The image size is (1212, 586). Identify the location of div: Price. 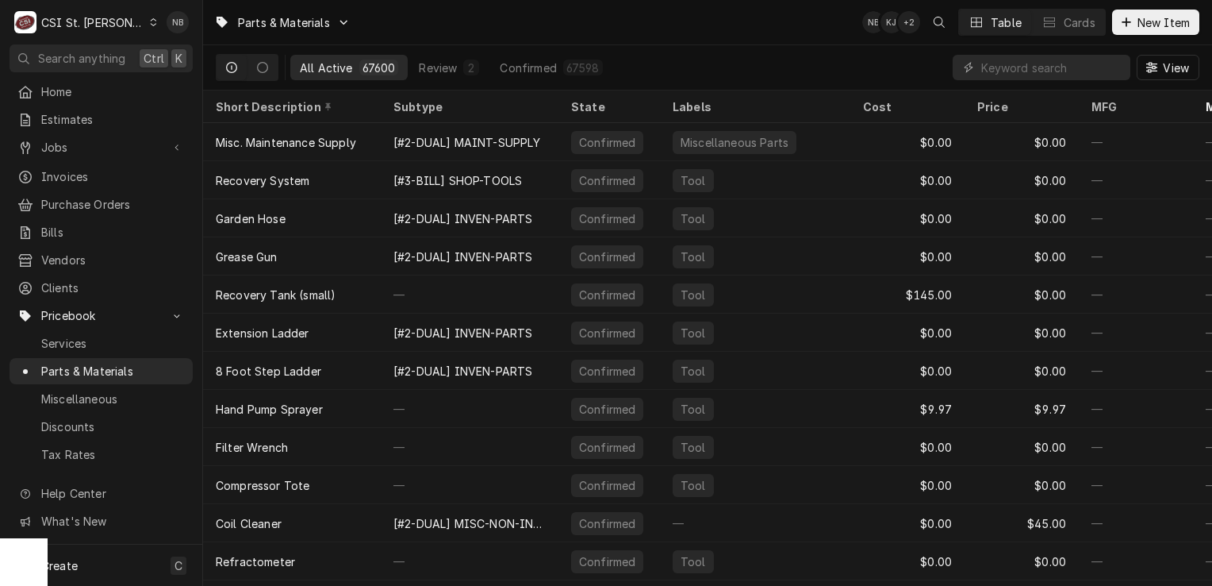
(1020, 106).